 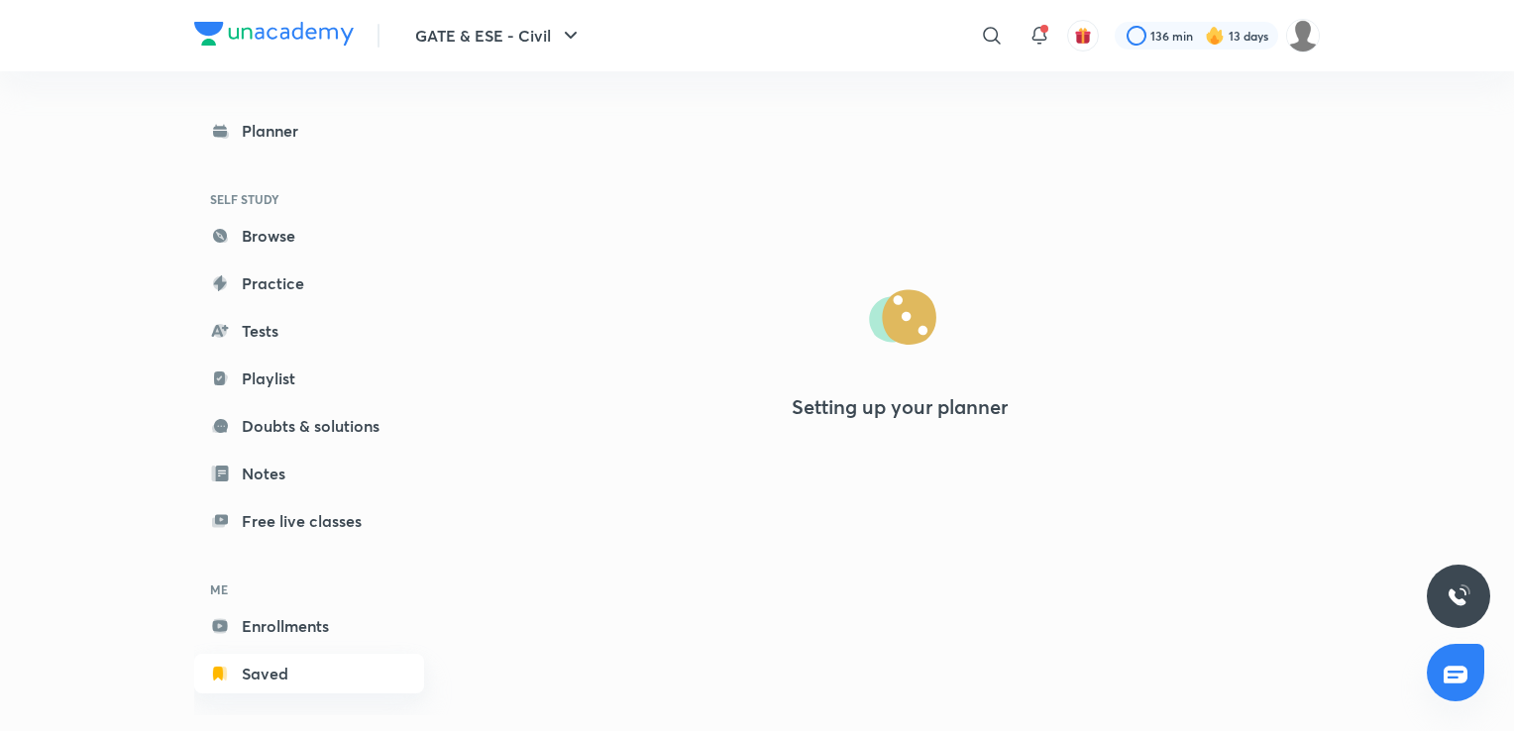 I want to click on a: Tests, so click(x=309, y=331).